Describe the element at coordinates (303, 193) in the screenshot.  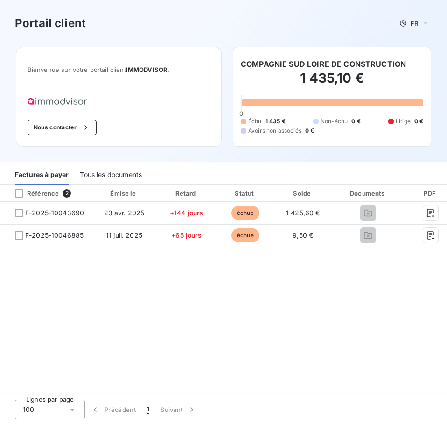
I see `div: Solde` at that location.